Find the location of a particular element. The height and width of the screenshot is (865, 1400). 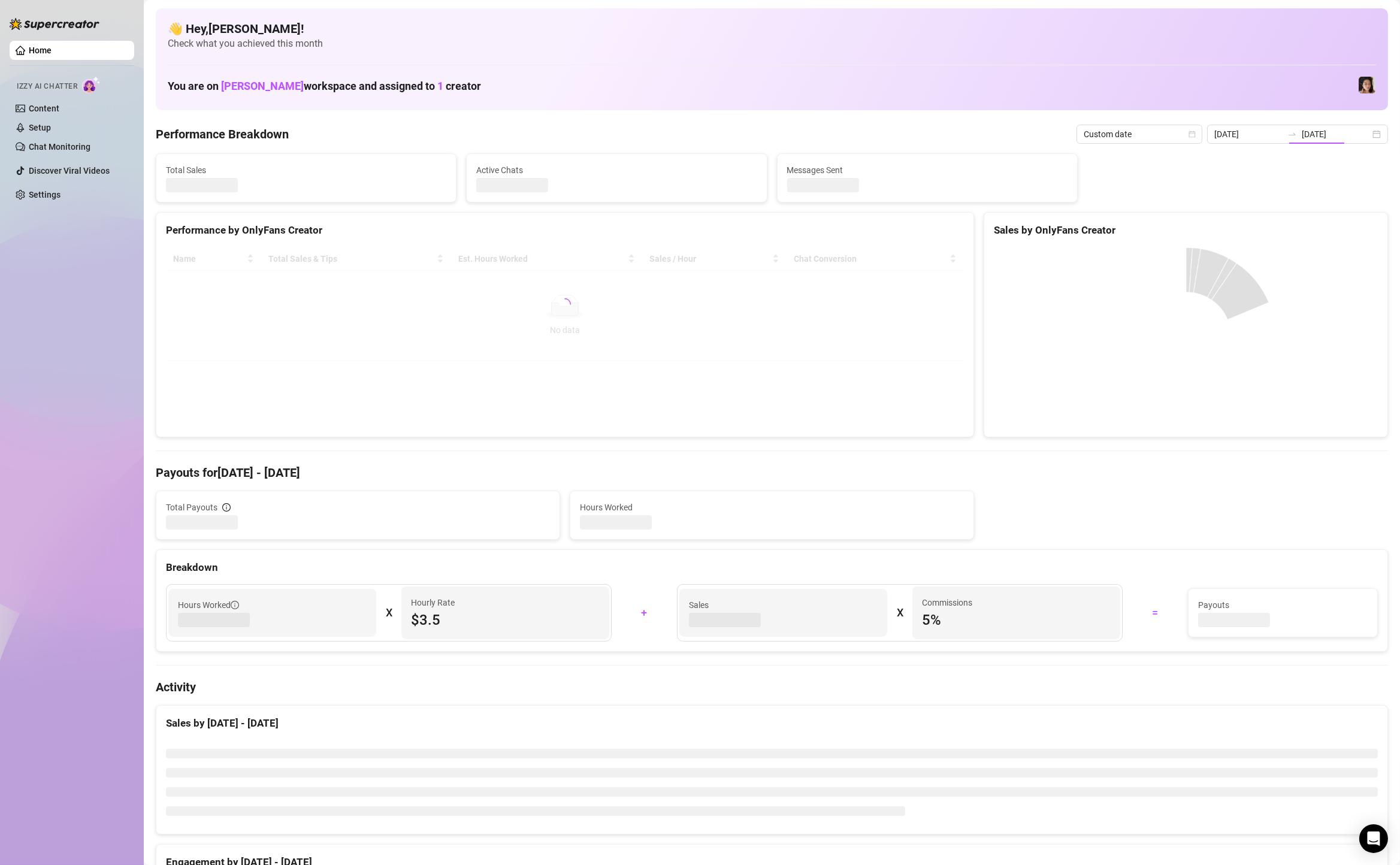

h4: Activity is located at coordinates (771, 688).